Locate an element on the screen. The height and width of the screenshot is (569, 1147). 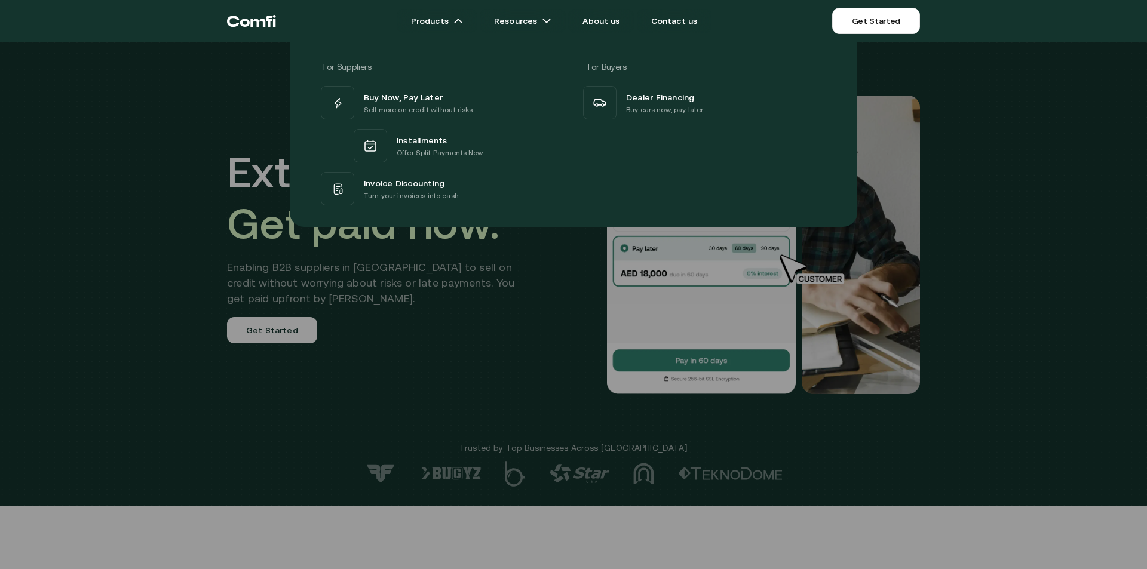
a: Return to the top of the Comfi home page is located at coordinates (251, 21).